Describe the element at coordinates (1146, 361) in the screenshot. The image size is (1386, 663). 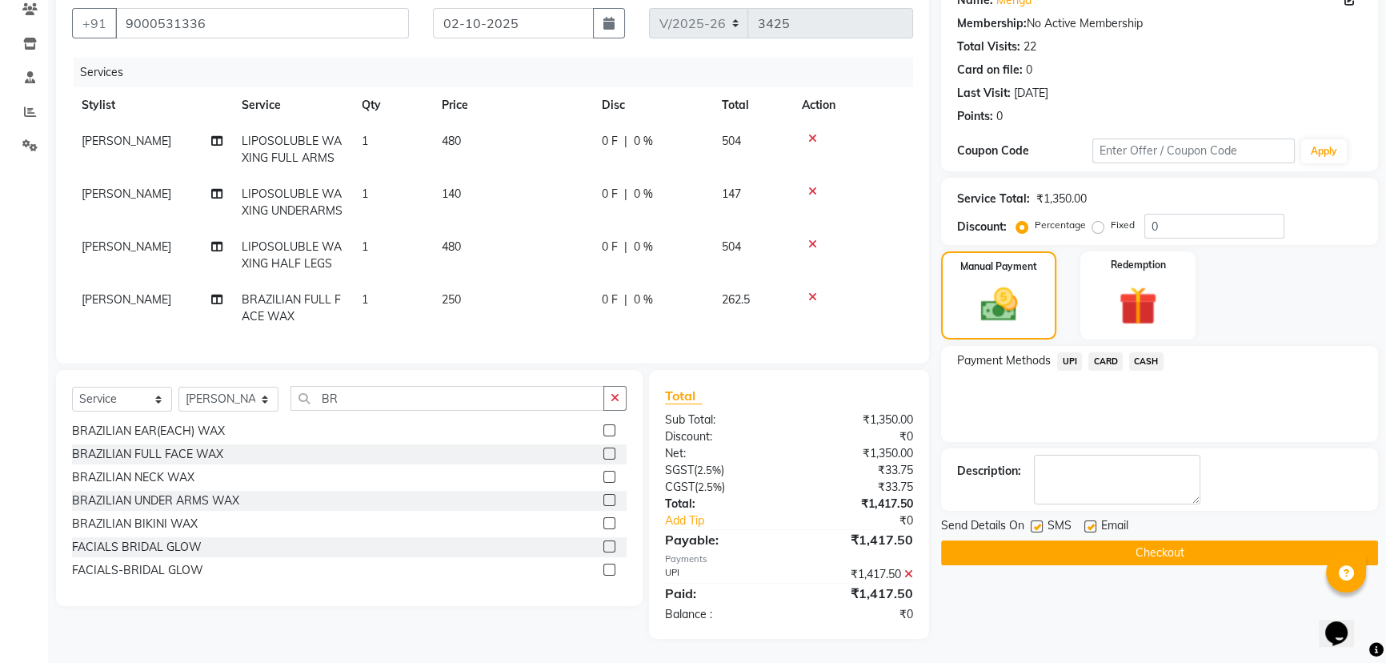
I see `span: CASH` at that location.